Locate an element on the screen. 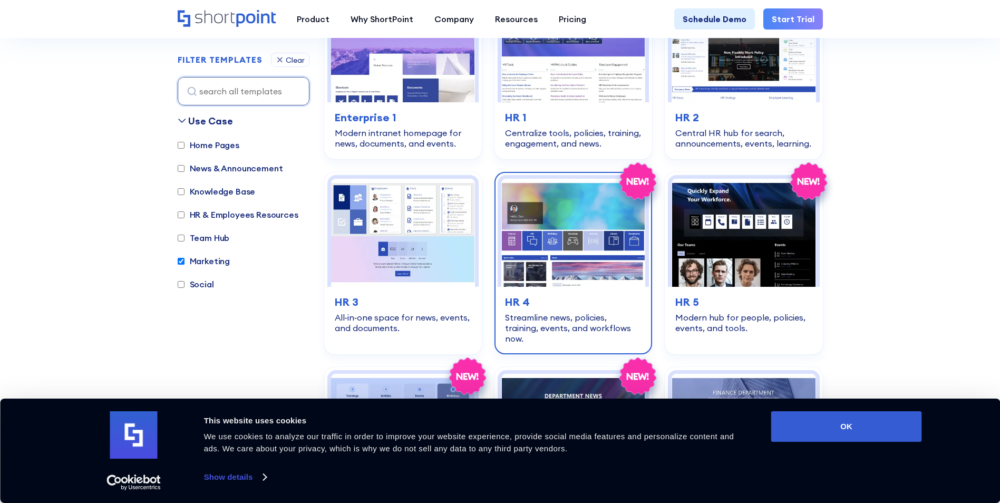 The width and height of the screenshot is (1000, 503). a: Product is located at coordinates (313, 19).